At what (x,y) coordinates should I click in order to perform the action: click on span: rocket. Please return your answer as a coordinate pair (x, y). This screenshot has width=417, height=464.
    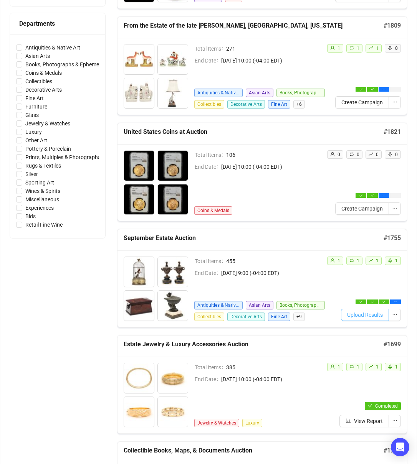
    Looking at the image, I should click on (390, 48).